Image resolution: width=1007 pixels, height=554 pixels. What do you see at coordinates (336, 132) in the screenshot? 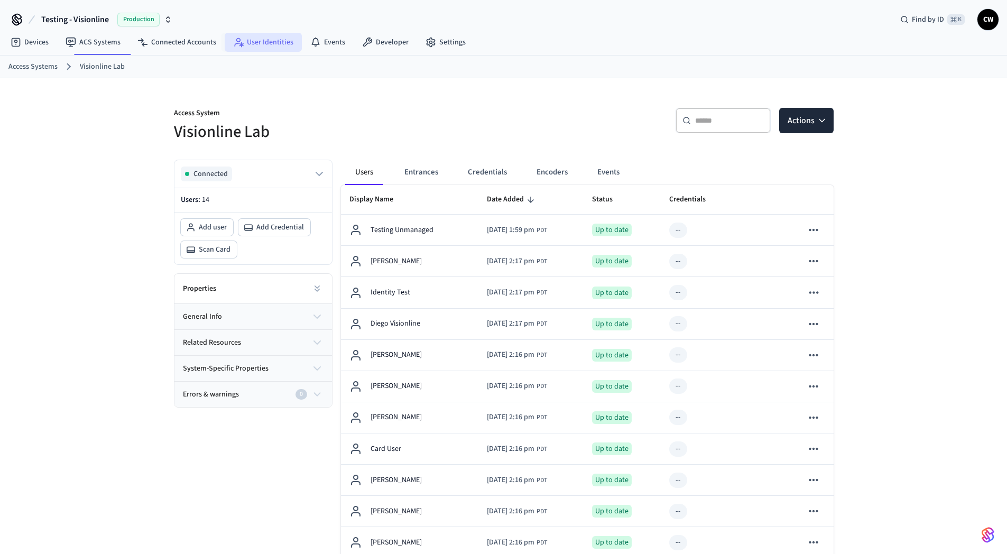
I see `h5: Visionline Lab` at bounding box center [336, 132].